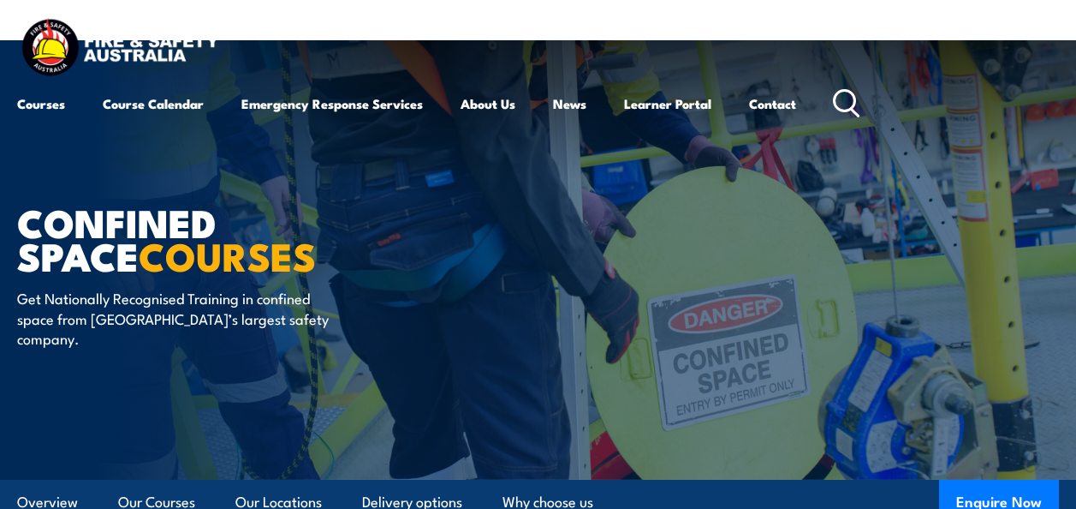 This screenshot has height=509, width=1076. Describe the element at coordinates (41, 104) in the screenshot. I see `a: Courses` at that location.